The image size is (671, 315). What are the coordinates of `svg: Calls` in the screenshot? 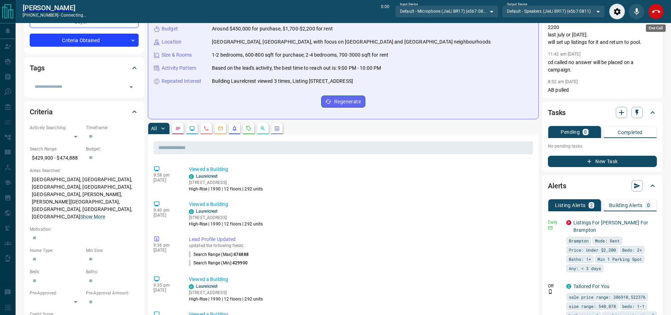 It's located at (206, 128).